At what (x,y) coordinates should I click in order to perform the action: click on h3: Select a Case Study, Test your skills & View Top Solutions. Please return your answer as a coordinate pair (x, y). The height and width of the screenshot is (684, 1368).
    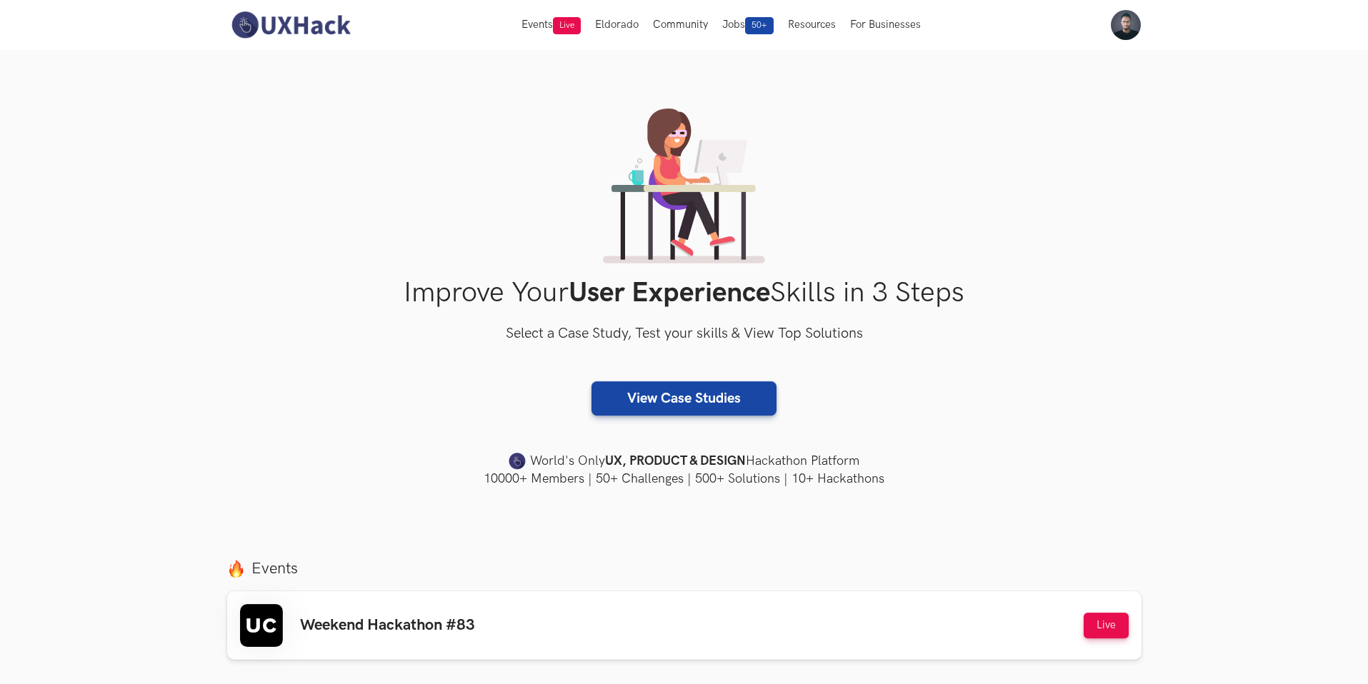
    Looking at the image, I should click on (684, 334).